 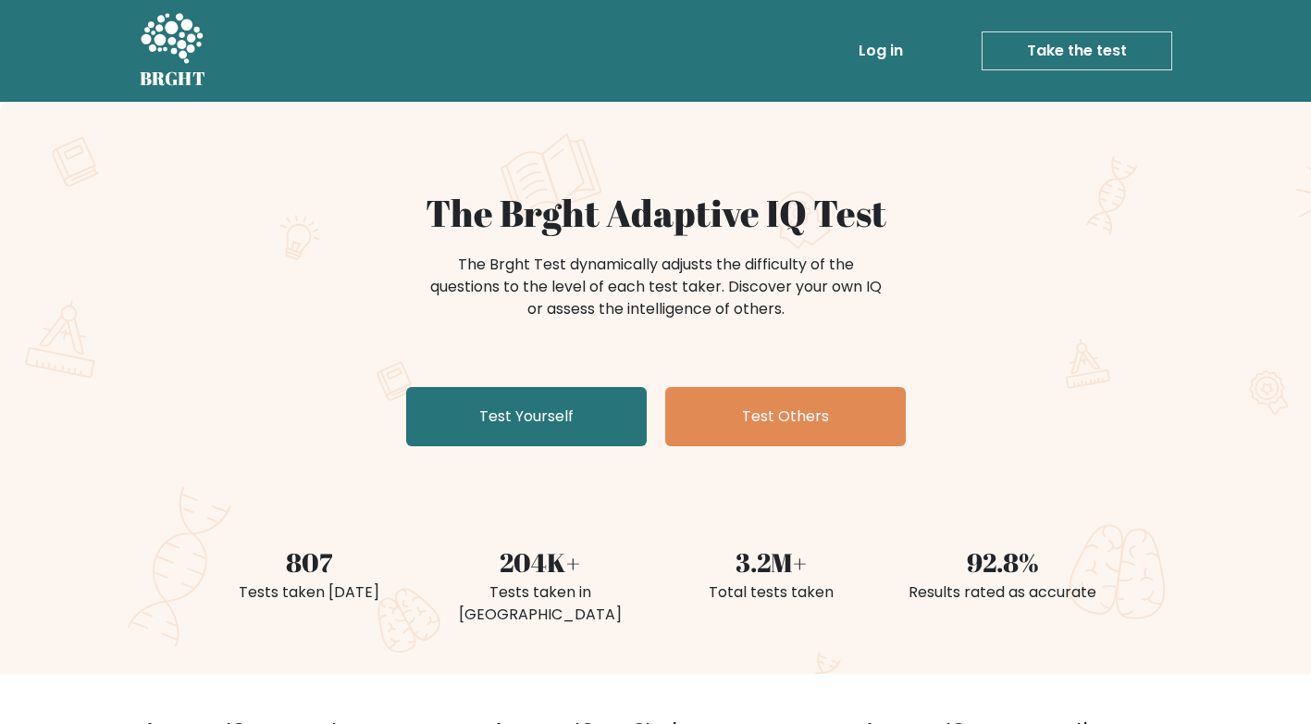 I want to click on a: Test Others, so click(x=786, y=416).